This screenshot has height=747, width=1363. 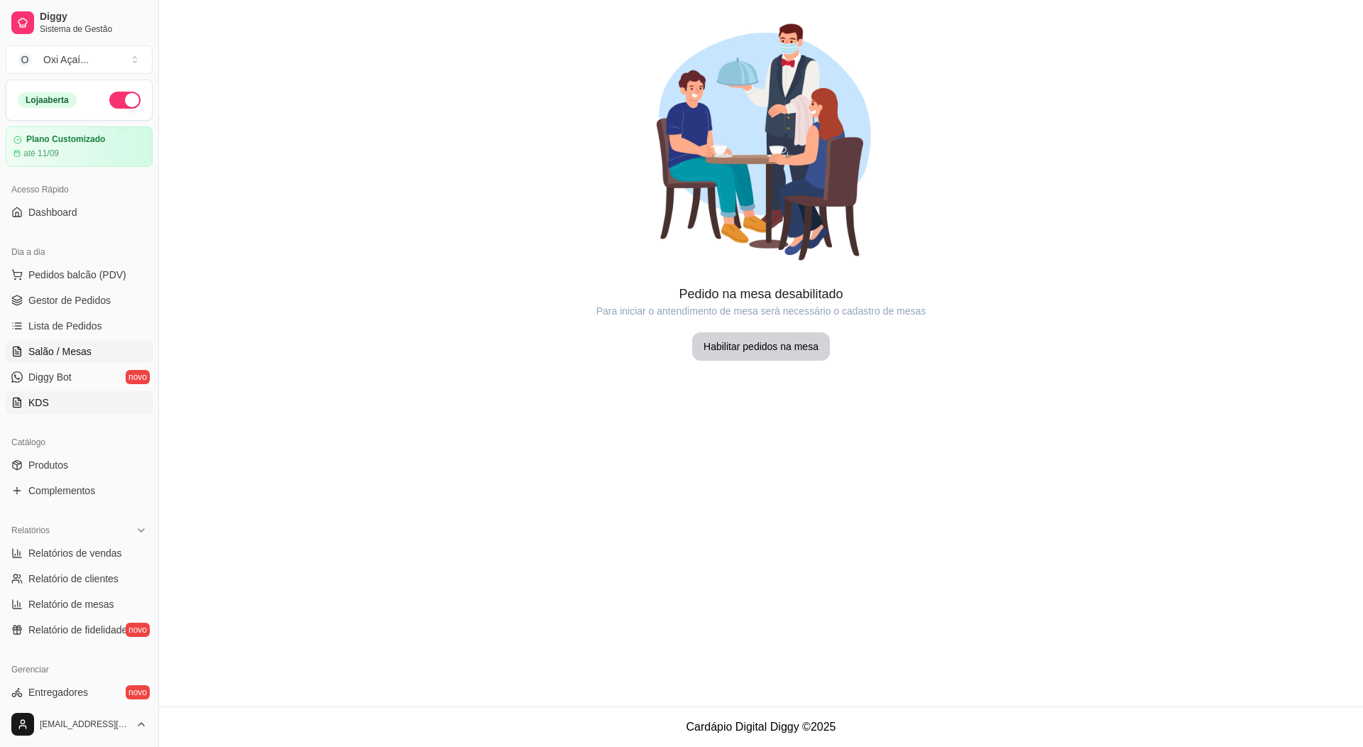 What do you see at coordinates (79, 377) in the screenshot?
I see `a: Diggy Botnovo` at bounding box center [79, 377].